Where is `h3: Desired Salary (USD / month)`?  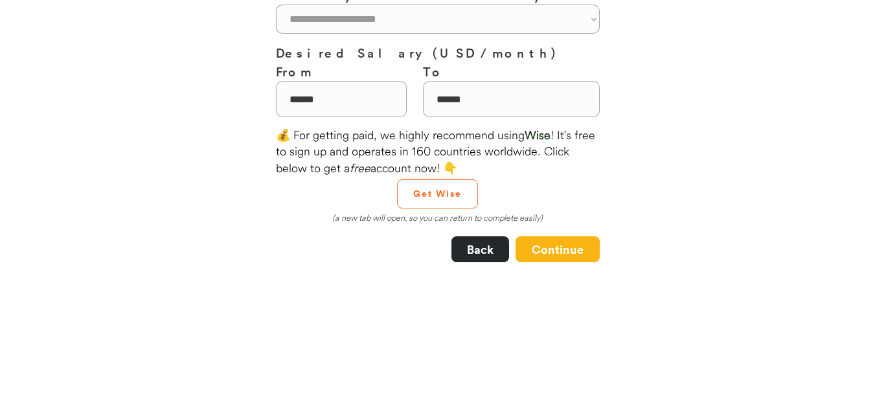 h3: Desired Salary (USD / month) is located at coordinates (438, 52).